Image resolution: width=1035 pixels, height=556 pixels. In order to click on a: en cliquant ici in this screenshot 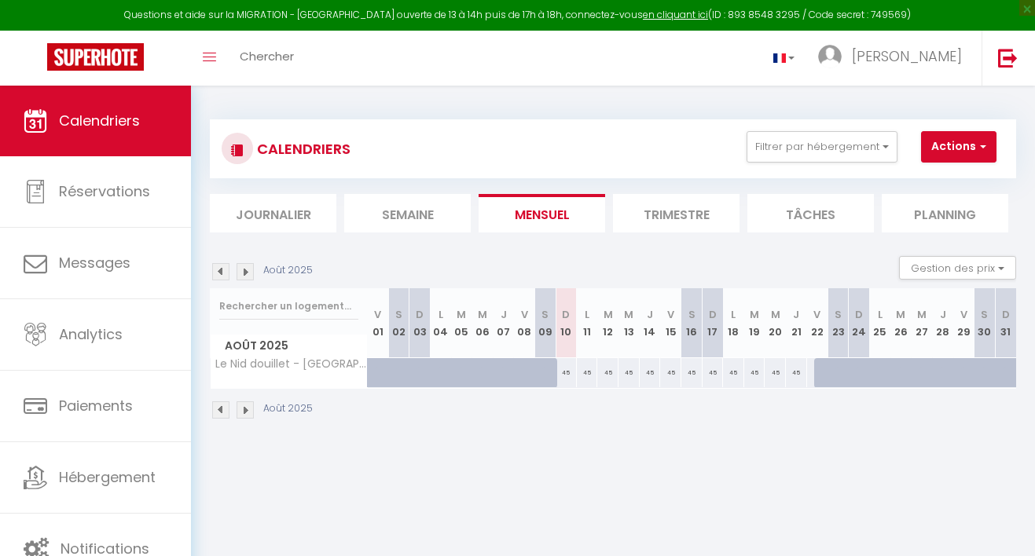, I will do `click(675, 14)`.